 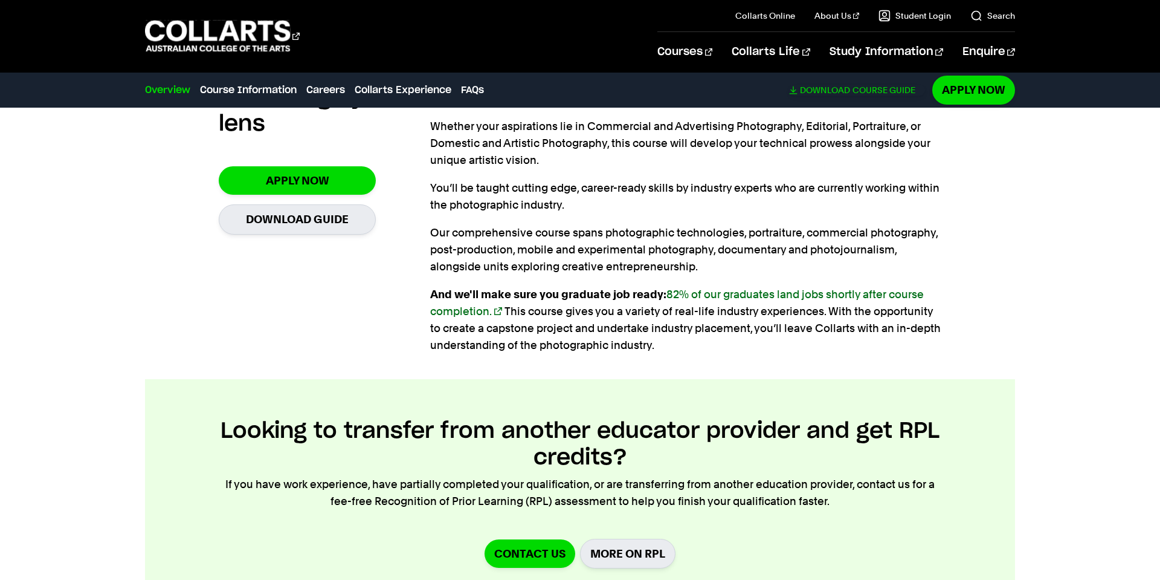 What do you see at coordinates (685, 143) in the screenshot?
I see `p: Whether your aspirations lie in Commercial and Advertising Photography, Editorial, Portraiture, o...` at bounding box center [685, 143].